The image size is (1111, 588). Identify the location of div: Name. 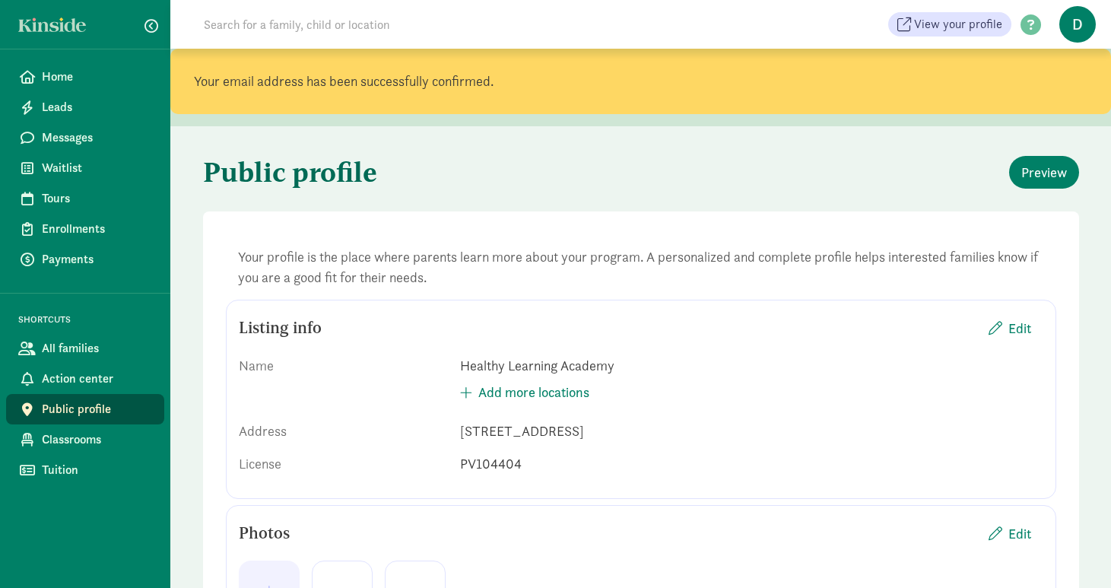
(343, 382).